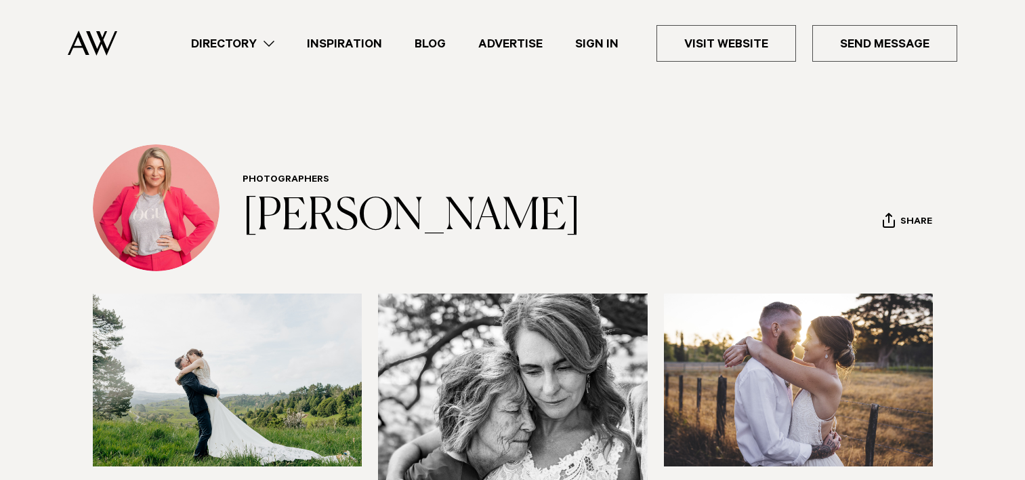  I want to click on img: Profile Avatar, so click(156, 207).